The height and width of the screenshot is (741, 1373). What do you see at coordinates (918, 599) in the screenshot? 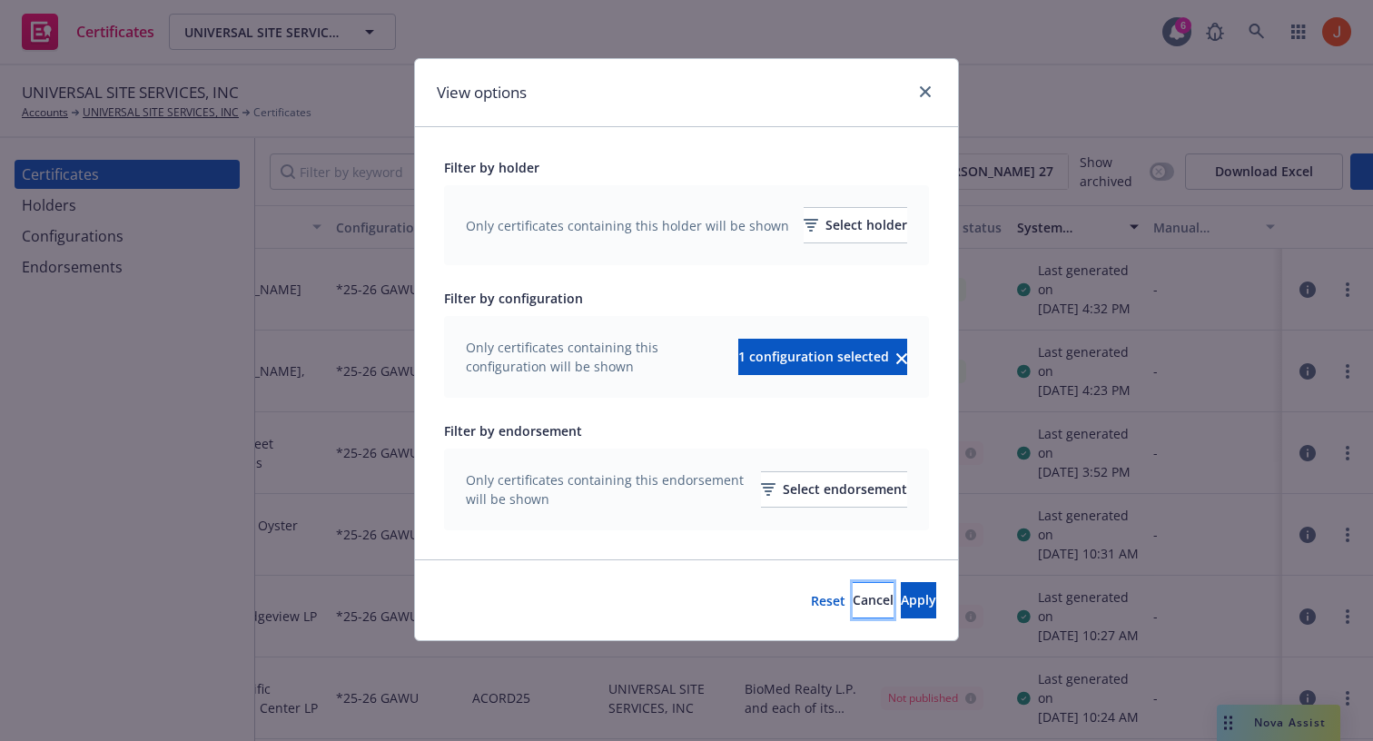
I see `span: Apply` at bounding box center [918, 599].